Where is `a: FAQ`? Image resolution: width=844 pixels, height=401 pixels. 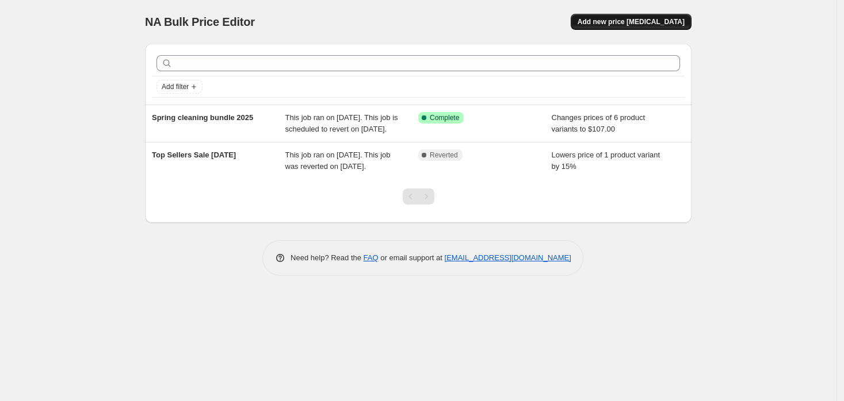
a: FAQ is located at coordinates (371, 258).